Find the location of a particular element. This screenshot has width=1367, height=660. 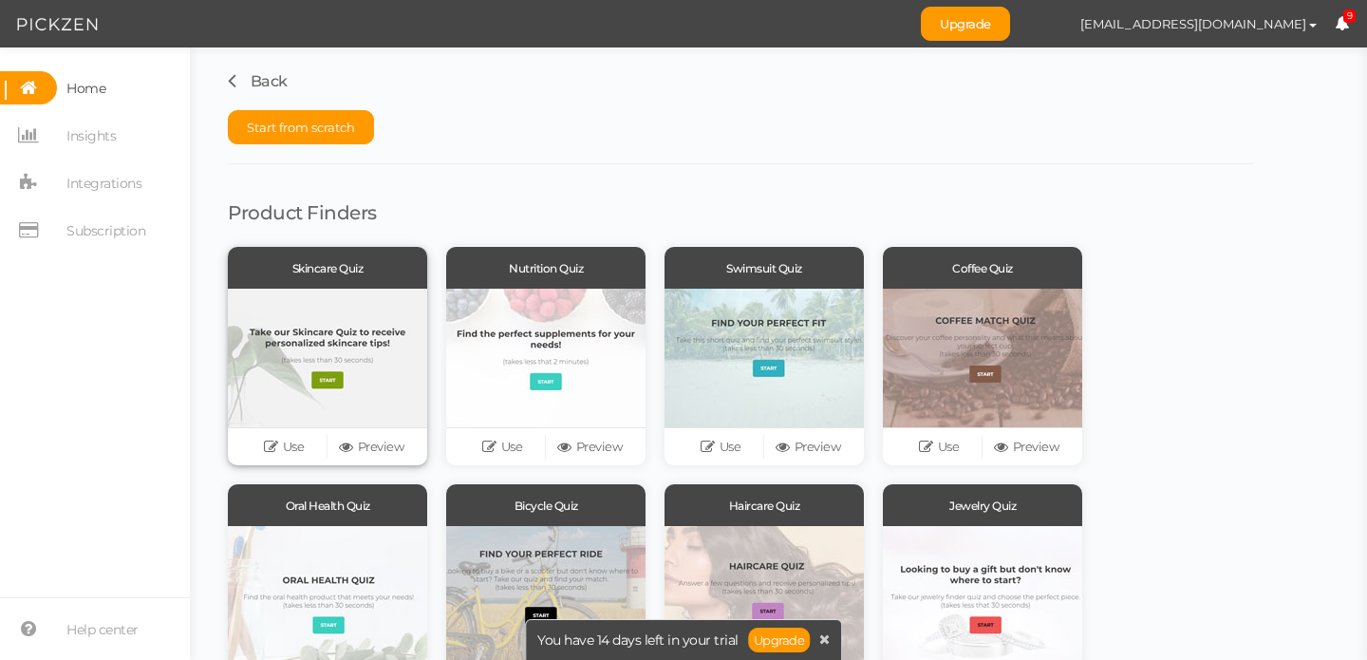

img: 2898a4843a779d920aa485227dd0eed4 is located at coordinates (1045, 24).